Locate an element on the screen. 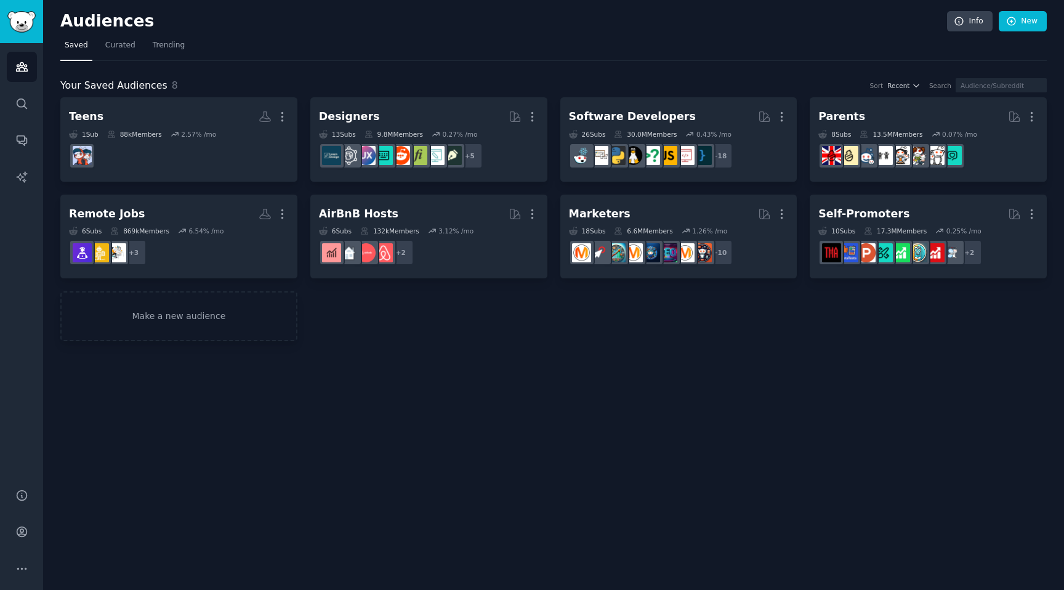 The height and width of the screenshot is (590, 1064). img: linux is located at coordinates (633, 155).